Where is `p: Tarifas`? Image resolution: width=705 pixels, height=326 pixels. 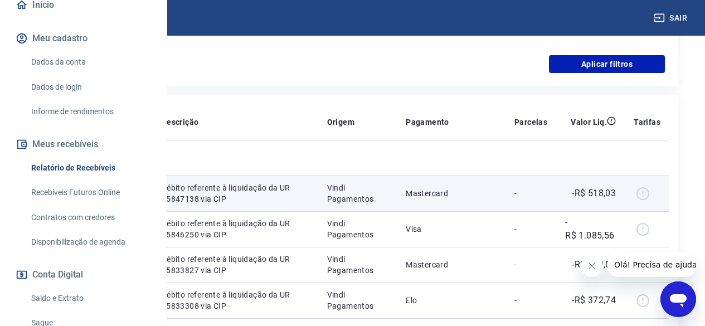
p: Tarifas is located at coordinates (647, 122).